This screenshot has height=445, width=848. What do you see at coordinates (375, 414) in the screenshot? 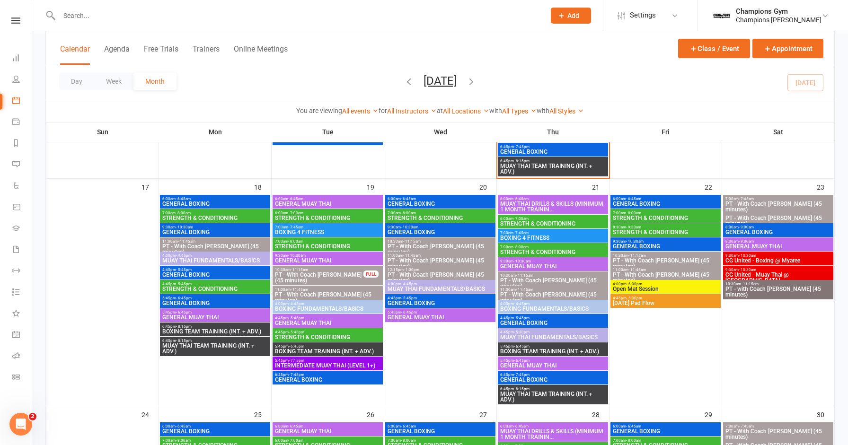
I see `div: 26` at bounding box center [375, 414].